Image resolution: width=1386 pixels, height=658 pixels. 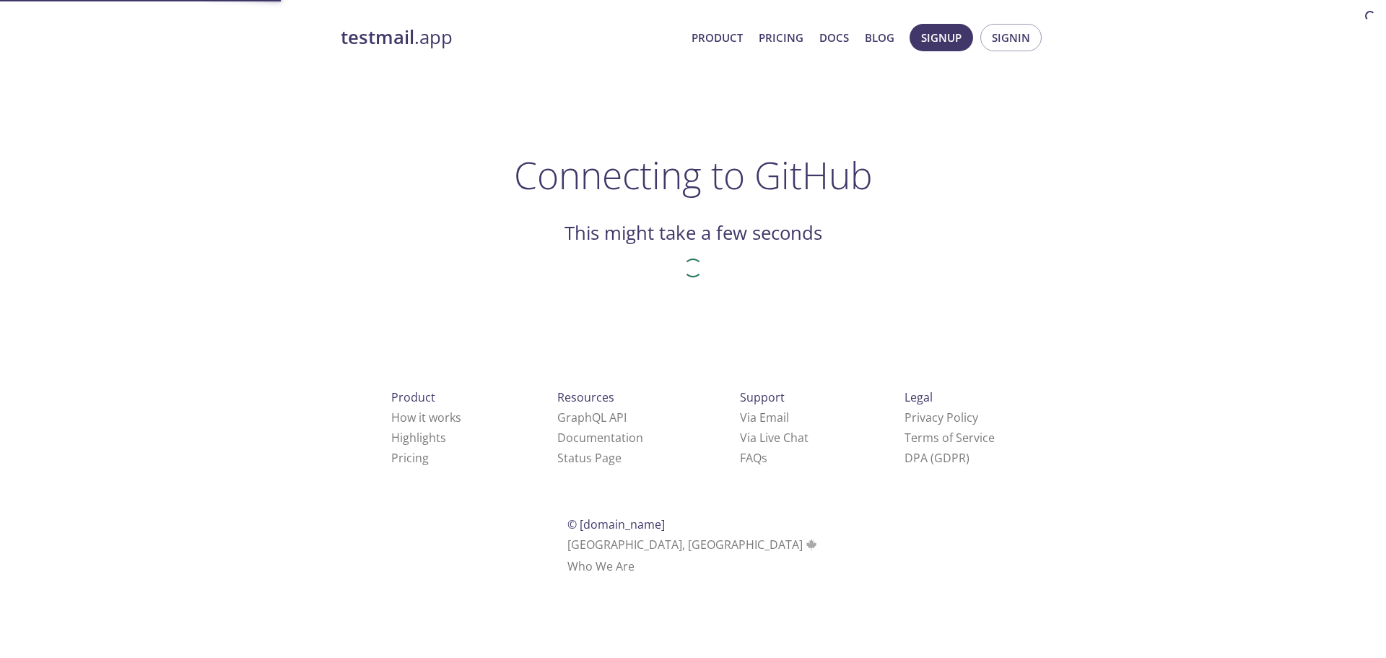 What do you see at coordinates (754, 458) in the screenshot?
I see `a: FAQ` at bounding box center [754, 458].